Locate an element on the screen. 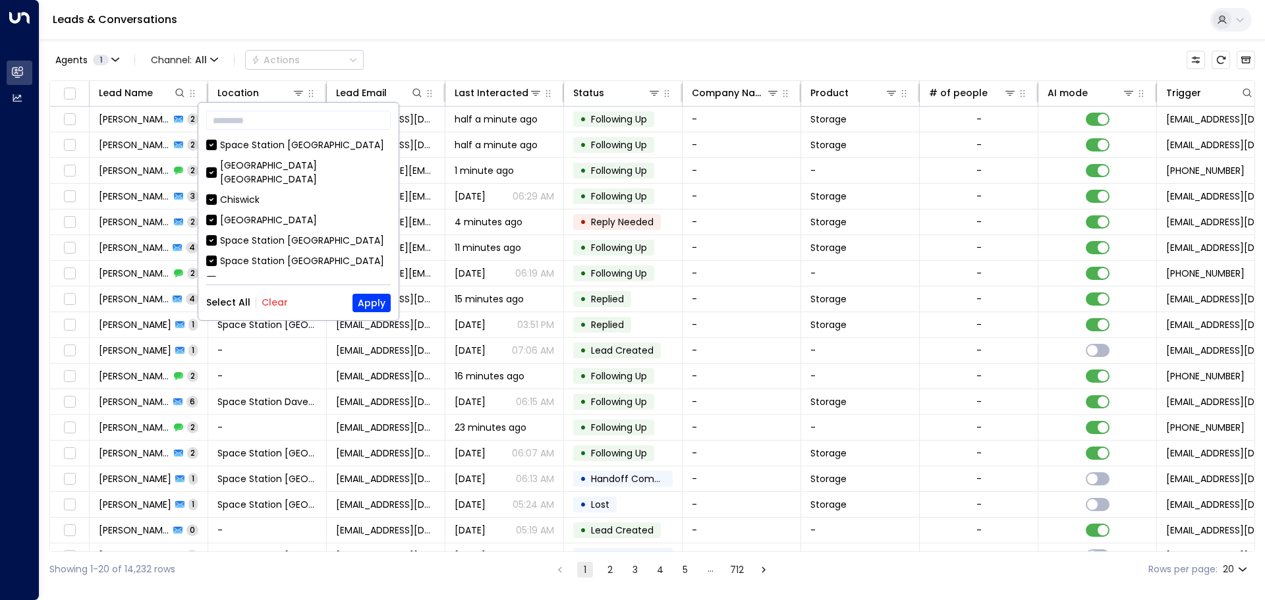  p: 06:06 AM is located at coordinates (533, 556).